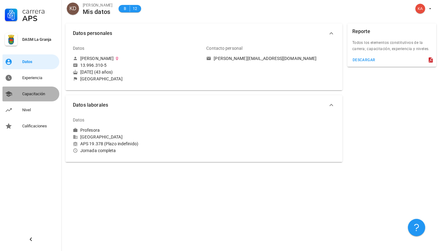 This screenshot has width=440, height=251. Describe the element at coordinates (392, 48) in the screenshot. I see `div: Todos los elementos constitutivos de la carrera; capacitación, experiencia y niveles.` at that location.